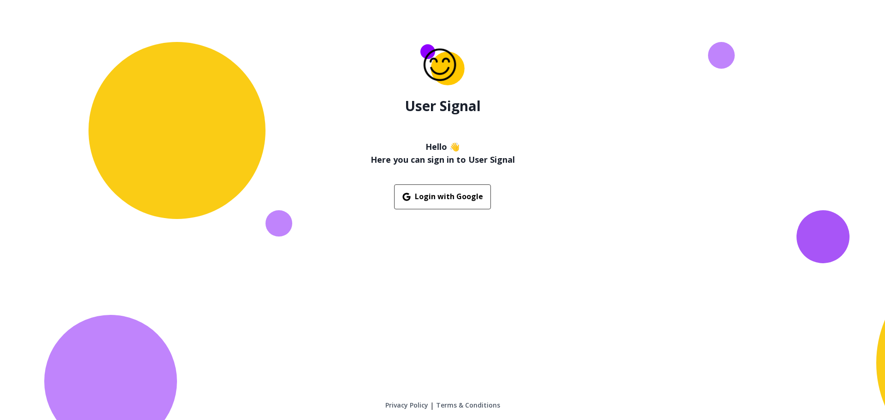  Describe the element at coordinates (442, 197) in the screenshot. I see `button: Login with Google` at that location.